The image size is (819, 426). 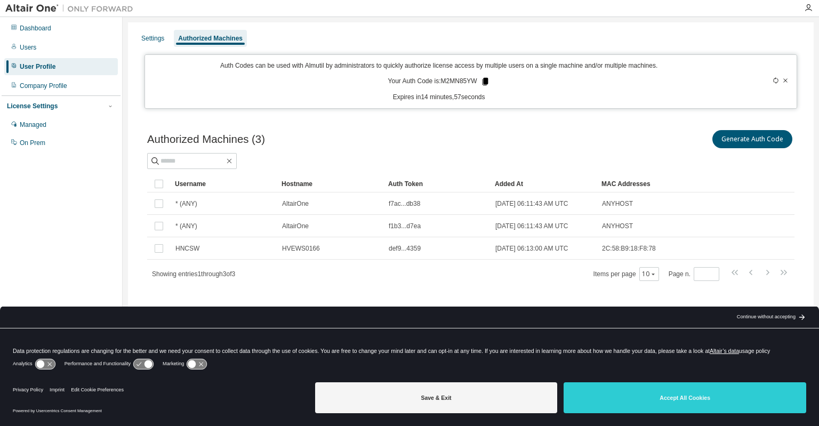 What do you see at coordinates (404, 248) in the screenshot?
I see `span: def9...4359` at bounding box center [404, 248].